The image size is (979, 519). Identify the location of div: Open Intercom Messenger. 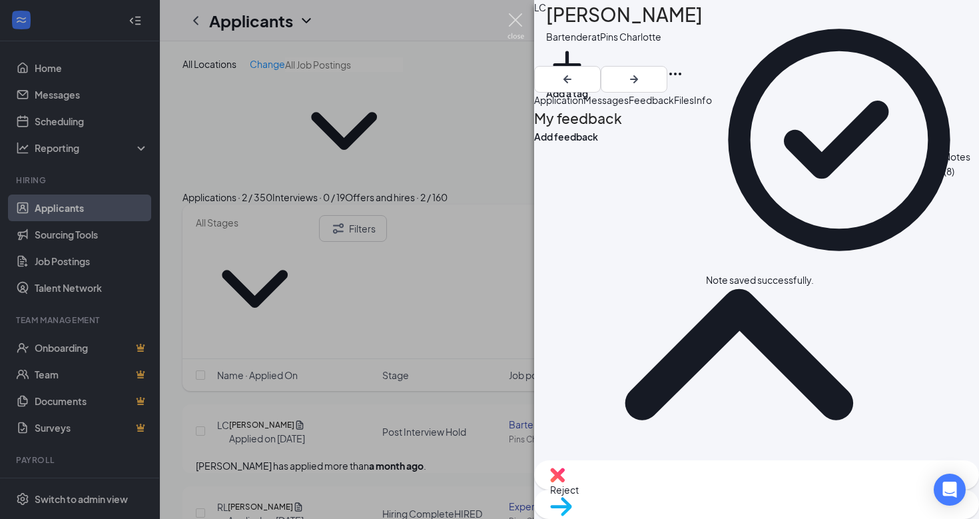
(950, 490).